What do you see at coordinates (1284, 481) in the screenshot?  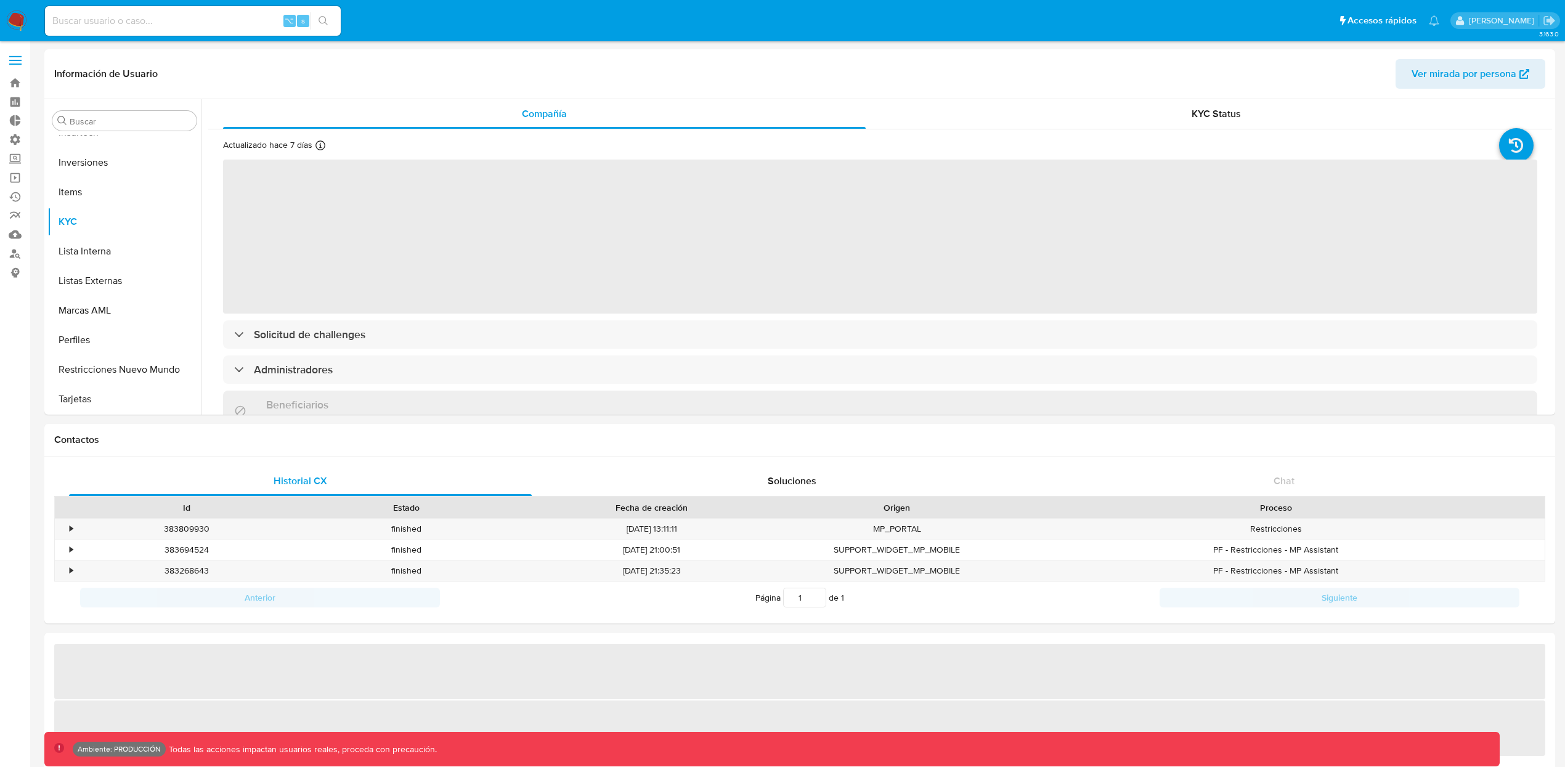 I see `span: Chat` at bounding box center [1284, 481].